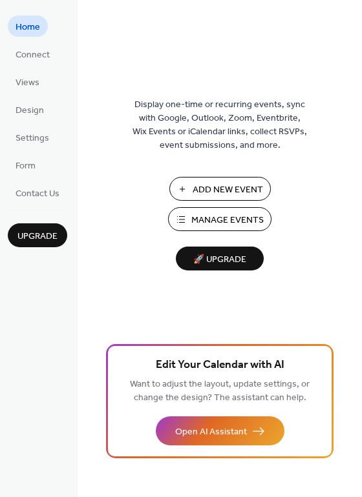  I want to click on button: Add New Event, so click(220, 189).